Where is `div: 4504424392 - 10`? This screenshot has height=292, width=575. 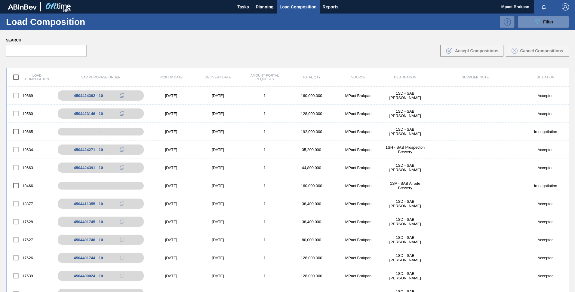 div: 4504424392 - 10 is located at coordinates (88, 96).